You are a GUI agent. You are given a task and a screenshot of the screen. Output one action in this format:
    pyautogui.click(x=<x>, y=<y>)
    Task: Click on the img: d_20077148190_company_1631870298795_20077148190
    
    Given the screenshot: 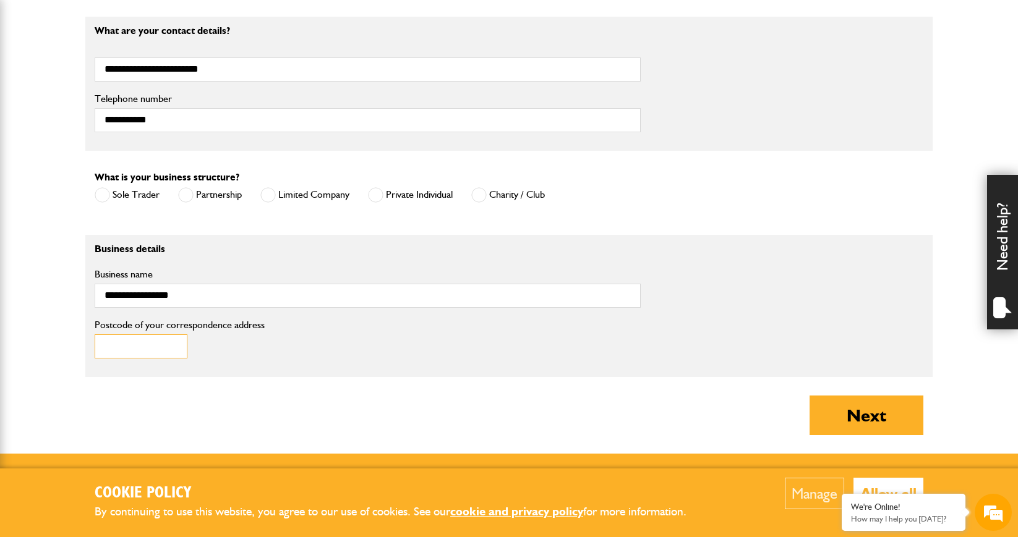 What is the action you would take?
    pyautogui.click(x=36, y=77)
    